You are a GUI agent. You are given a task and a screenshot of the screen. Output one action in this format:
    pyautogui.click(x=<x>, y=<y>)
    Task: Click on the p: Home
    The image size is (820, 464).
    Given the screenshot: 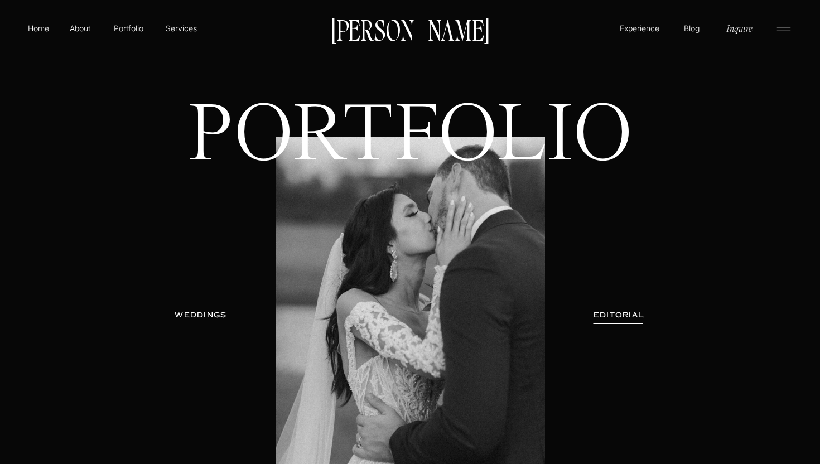 What is the action you would take?
    pyautogui.click(x=38, y=28)
    